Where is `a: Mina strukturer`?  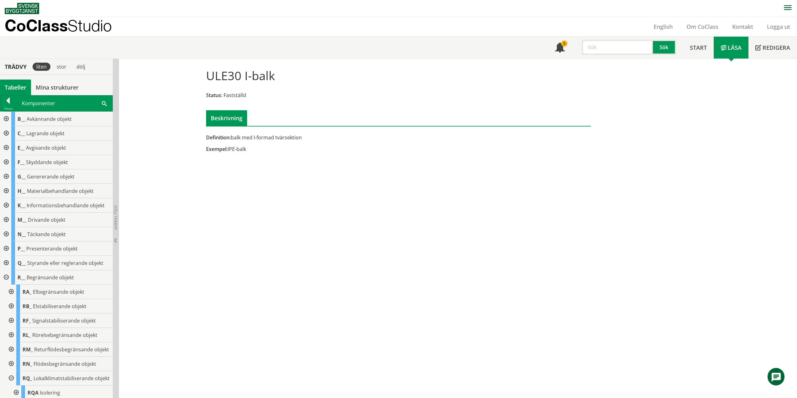
a: Mina strukturer is located at coordinates (57, 87).